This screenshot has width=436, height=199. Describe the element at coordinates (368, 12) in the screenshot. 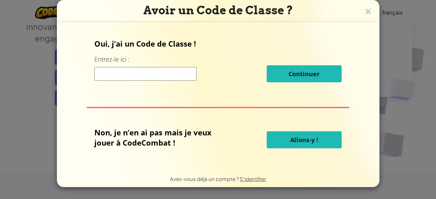

I see `img: close icon` at that location.